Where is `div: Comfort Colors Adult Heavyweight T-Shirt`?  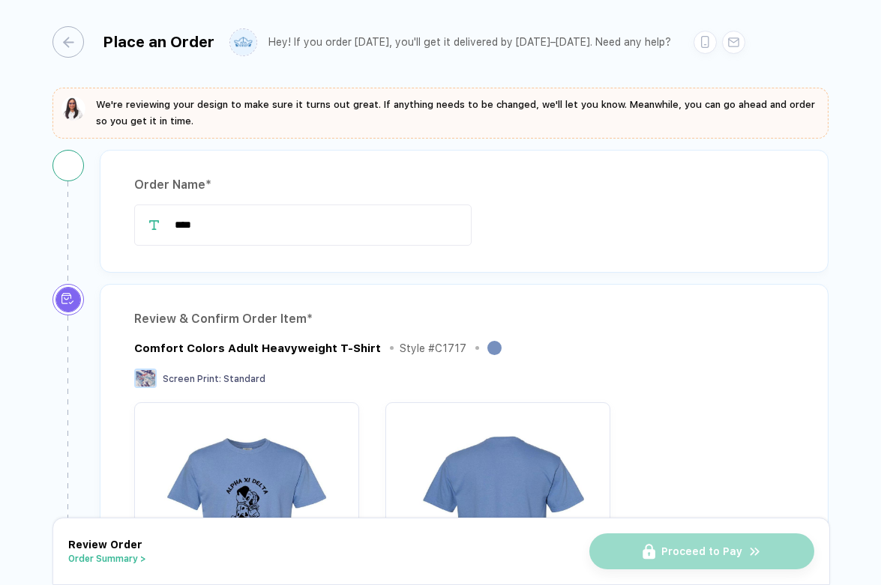 div: Comfort Colors Adult Heavyweight T-Shirt is located at coordinates (257, 348).